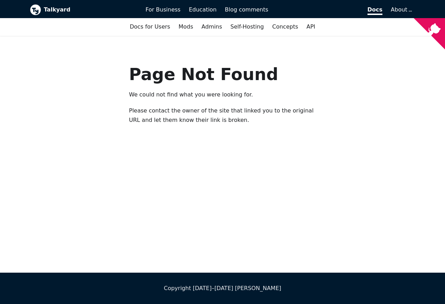 The width and height of the screenshot is (445, 304). I want to click on p: Please contact the owner of the site that linked you to the original URL and let them know their ..., so click(223, 115).